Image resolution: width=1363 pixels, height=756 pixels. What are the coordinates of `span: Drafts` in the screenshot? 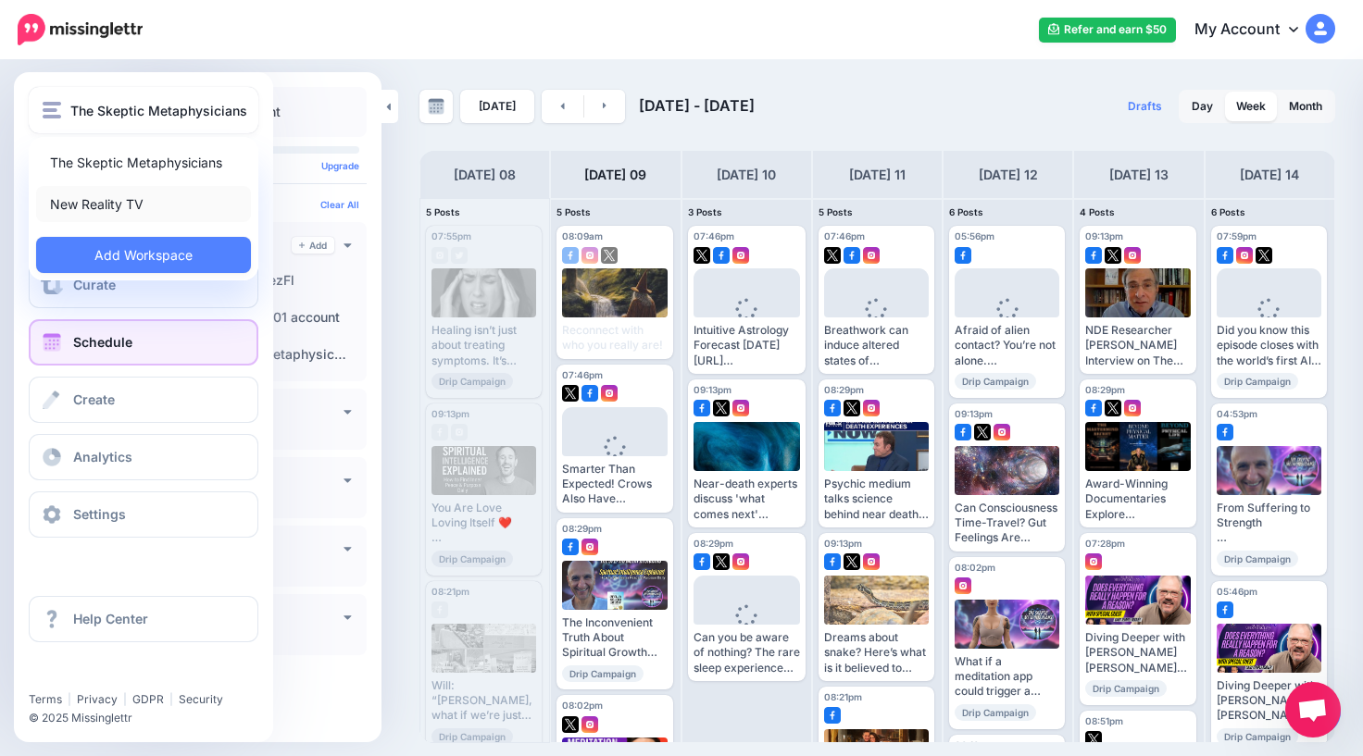 It's located at (1144, 106).